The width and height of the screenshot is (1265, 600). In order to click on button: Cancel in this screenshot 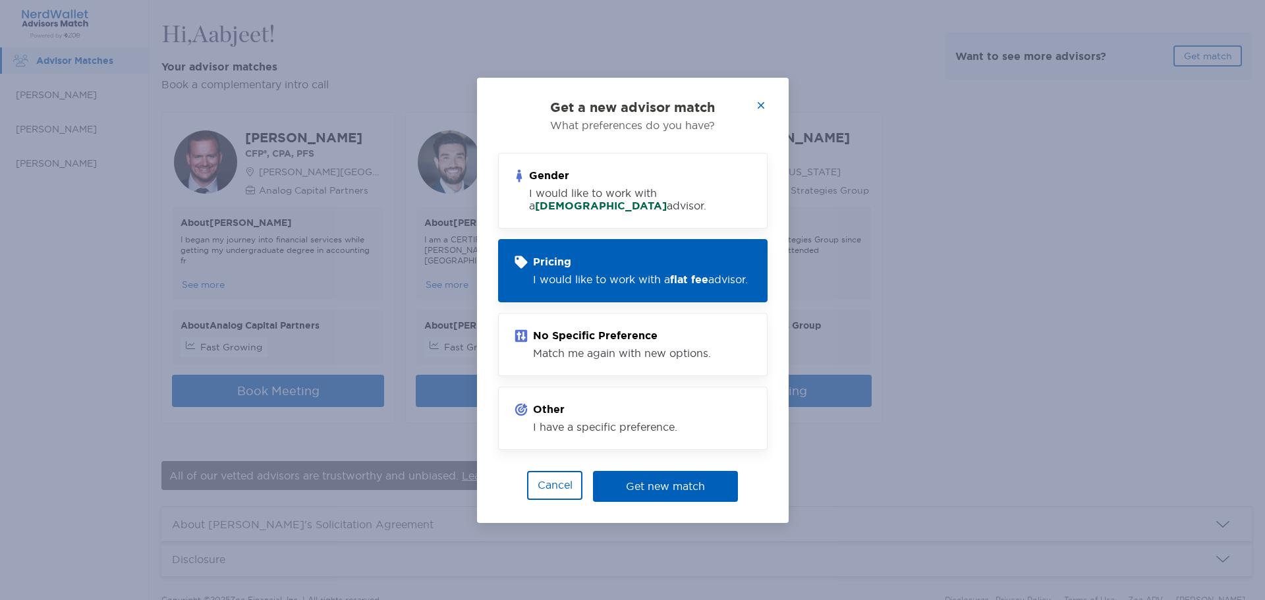, I will do `click(555, 486)`.